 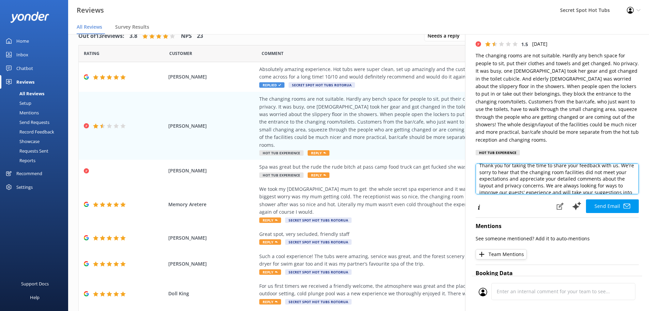 I want to click on a: Setup, so click(x=36, y=103).